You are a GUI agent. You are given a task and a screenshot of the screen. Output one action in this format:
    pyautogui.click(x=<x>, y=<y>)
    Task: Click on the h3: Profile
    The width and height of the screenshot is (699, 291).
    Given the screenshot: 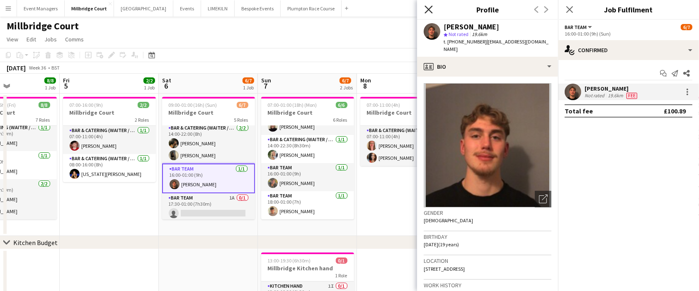 What is the action you would take?
    pyautogui.click(x=487, y=10)
    